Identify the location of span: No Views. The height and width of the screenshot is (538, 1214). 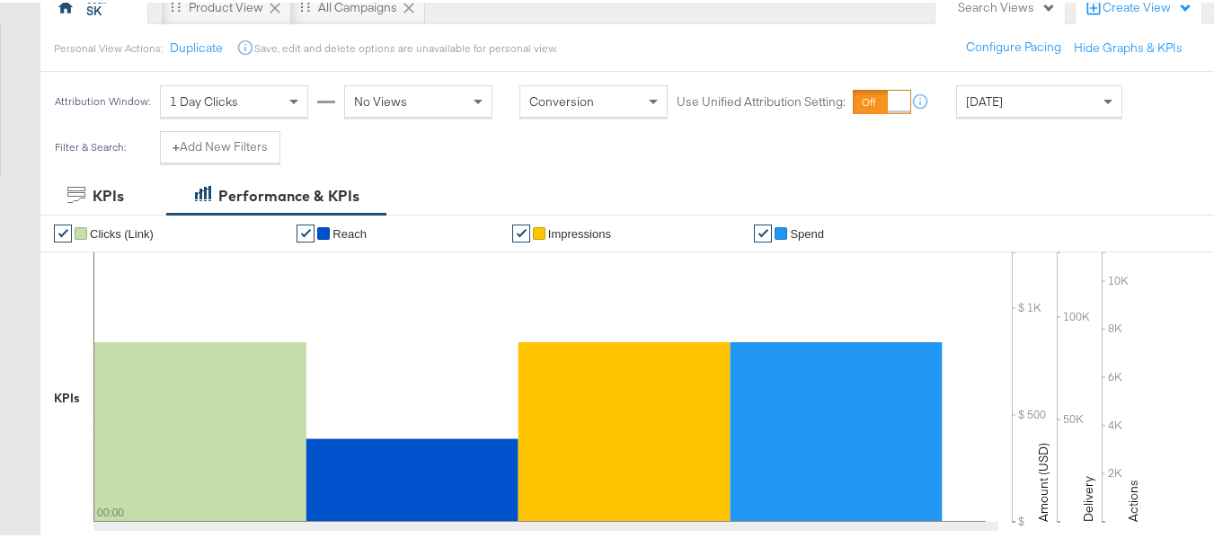
(380, 99).